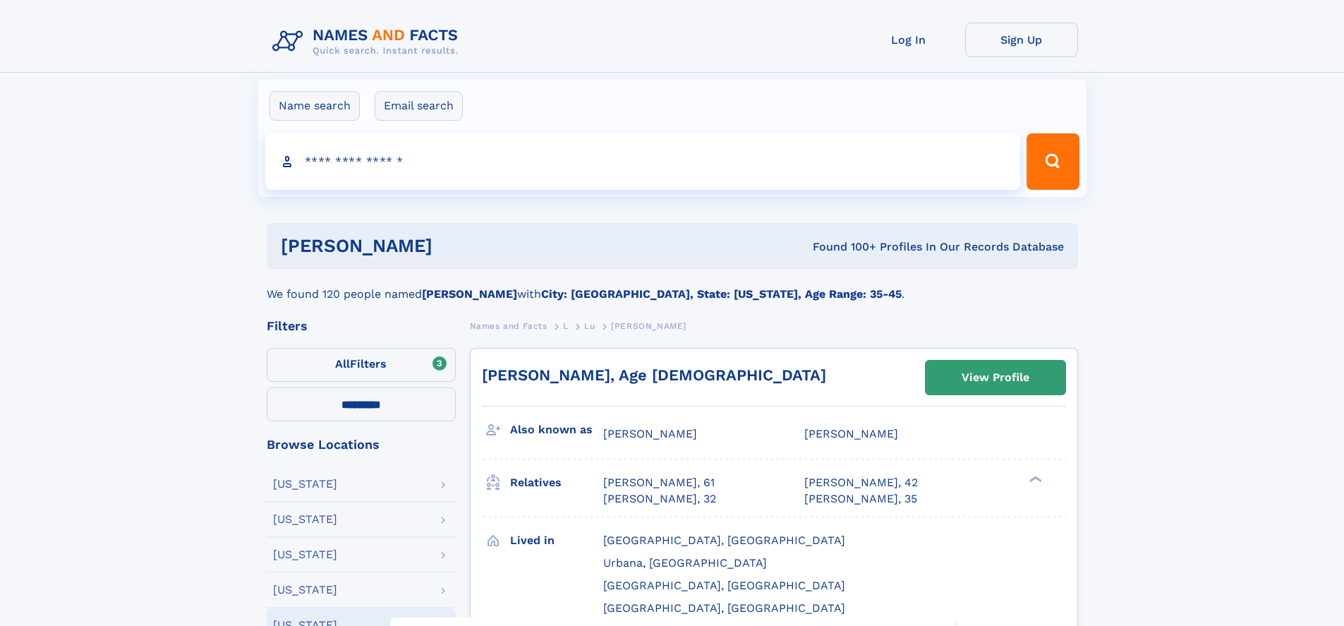  What do you see at coordinates (557, 540) in the screenshot?
I see `h3: Lived in` at bounding box center [557, 540].